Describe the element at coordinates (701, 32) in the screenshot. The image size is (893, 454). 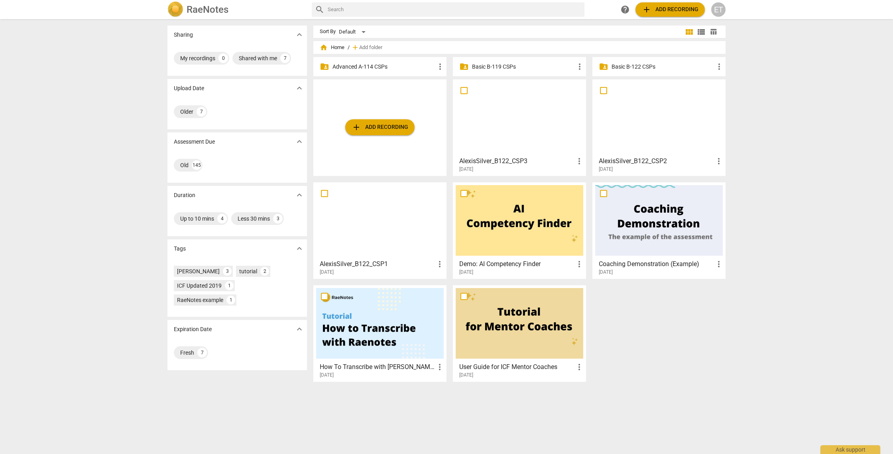
I see `span: view_list` at that location.